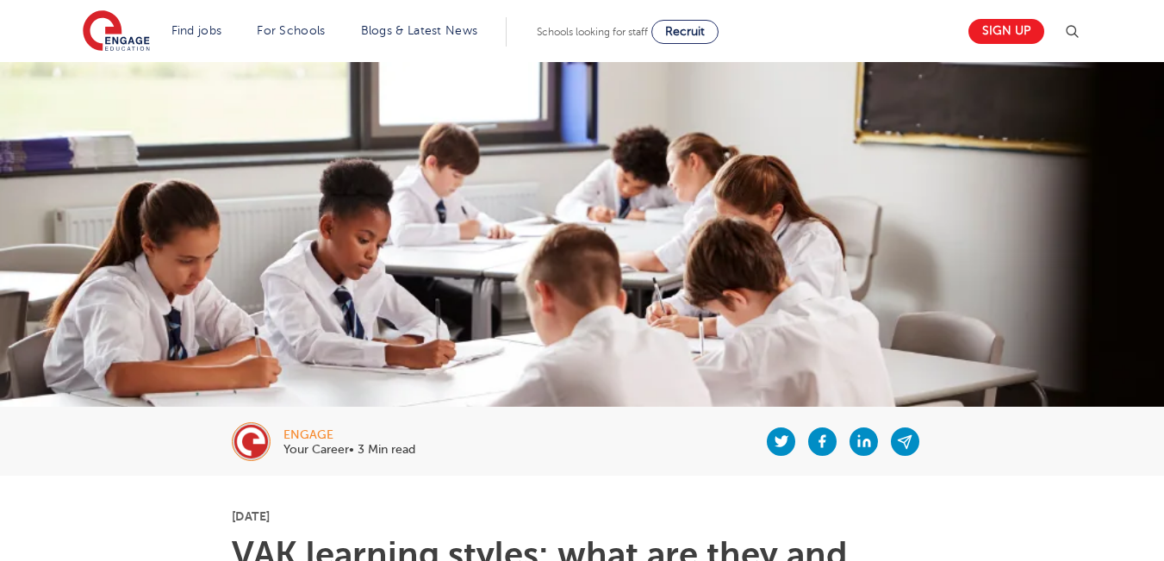  What do you see at coordinates (349, 435) in the screenshot?
I see `div: engage` at bounding box center [349, 435].